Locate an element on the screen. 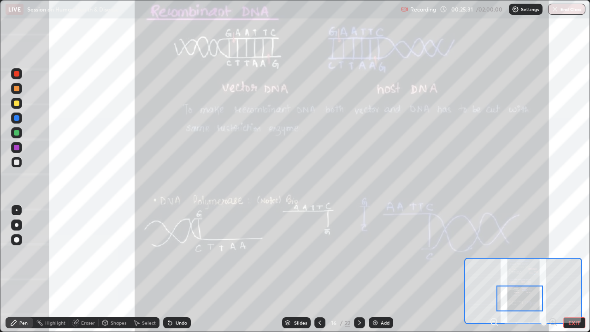  button: EXIT is located at coordinates (575, 323).